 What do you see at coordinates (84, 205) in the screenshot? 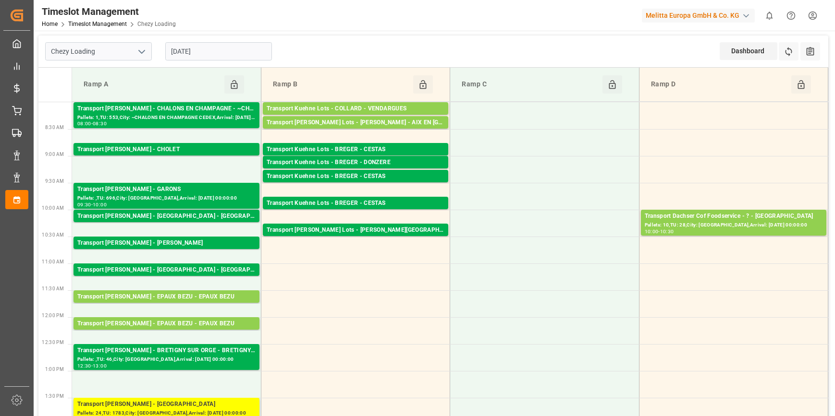
I see `div: 09:30` at bounding box center [84, 205].